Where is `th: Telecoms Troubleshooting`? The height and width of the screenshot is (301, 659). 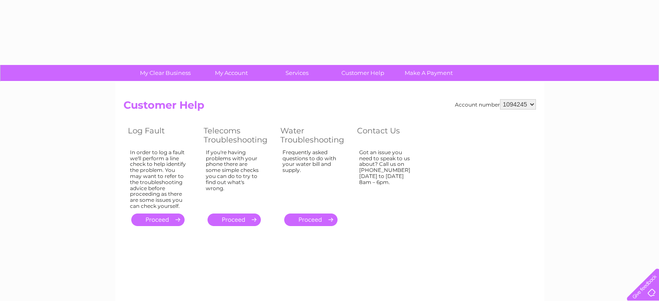 th: Telecoms Troubleshooting is located at coordinates (237, 135).